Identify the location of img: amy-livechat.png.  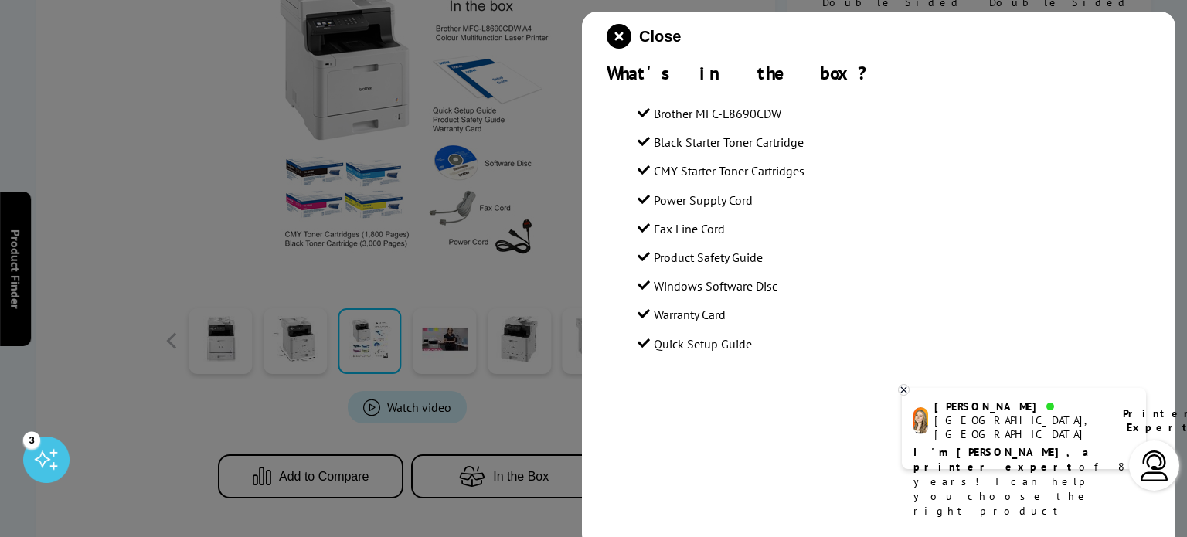
(920, 420).